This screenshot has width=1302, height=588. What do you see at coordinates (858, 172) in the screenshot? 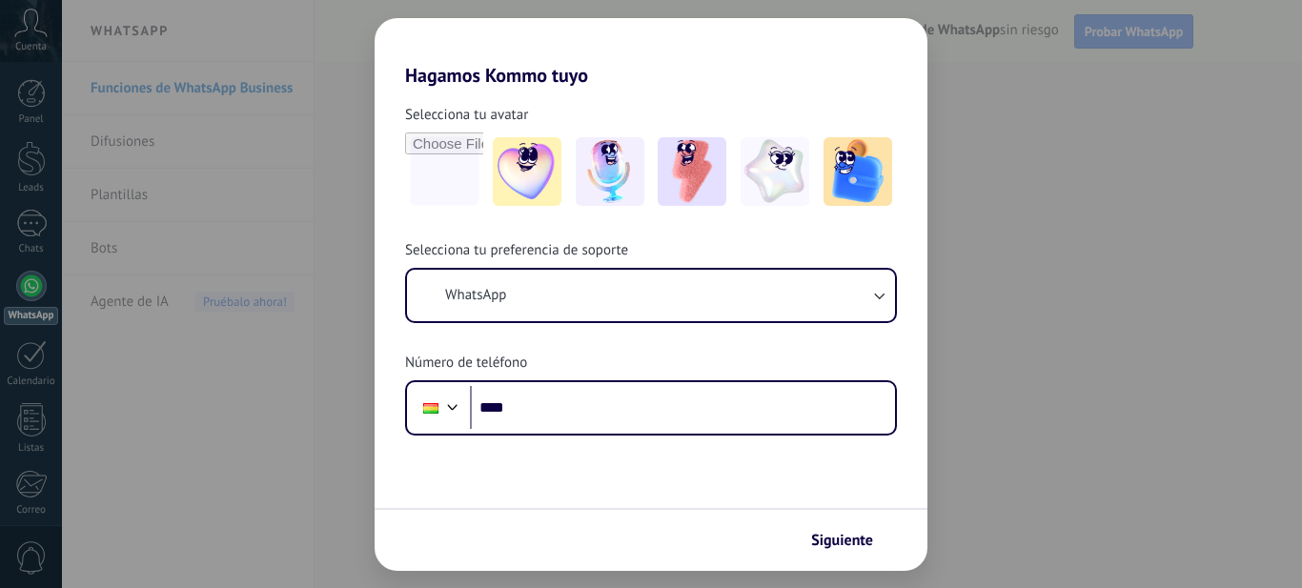
I see `img: -5.jpeg` at bounding box center [858, 172].